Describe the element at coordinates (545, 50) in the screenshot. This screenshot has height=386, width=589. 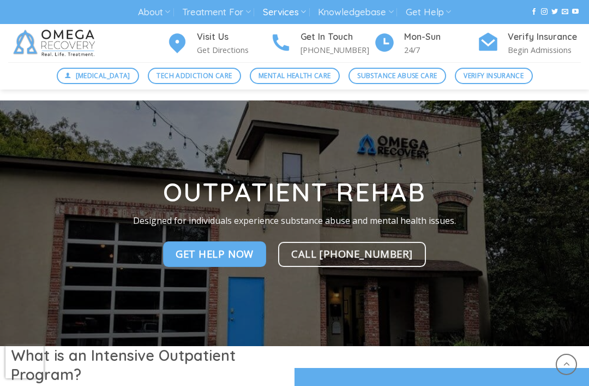
I see `p: Begin Admissions` at that location.